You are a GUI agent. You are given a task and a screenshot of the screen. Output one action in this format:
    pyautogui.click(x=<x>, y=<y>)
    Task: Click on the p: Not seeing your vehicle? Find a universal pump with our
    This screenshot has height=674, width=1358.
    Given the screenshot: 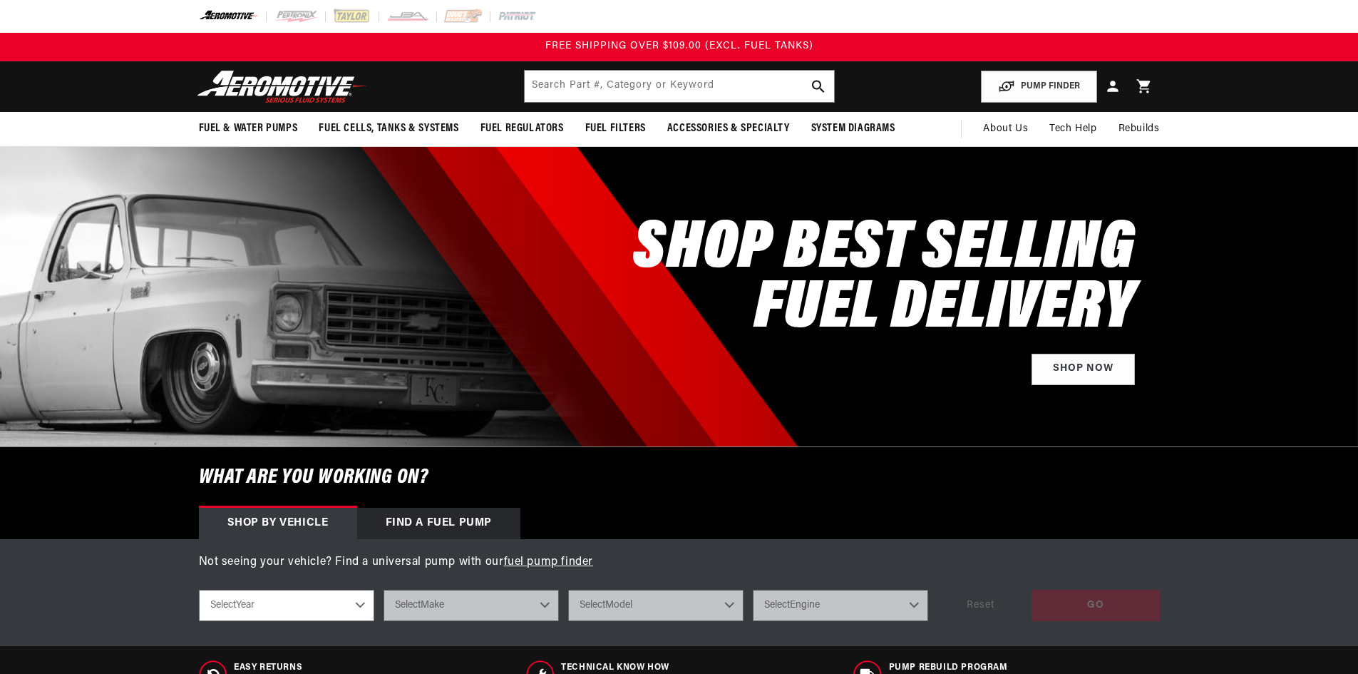 What is the action you would take?
    pyautogui.click(x=679, y=562)
    